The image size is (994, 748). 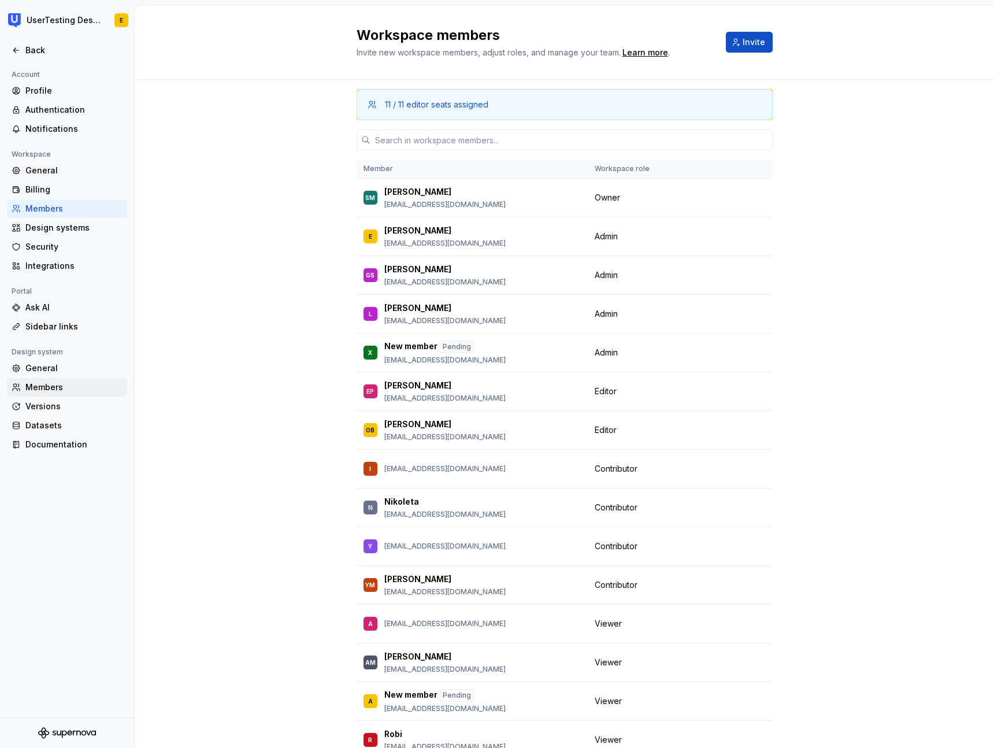 What do you see at coordinates (370, 701) in the screenshot?
I see `div: A` at bounding box center [370, 701].